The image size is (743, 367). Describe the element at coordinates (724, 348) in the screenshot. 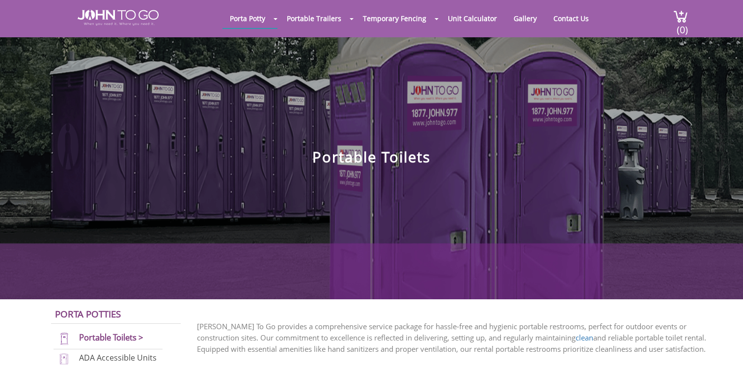

I see `button: Live Chat` at that location.